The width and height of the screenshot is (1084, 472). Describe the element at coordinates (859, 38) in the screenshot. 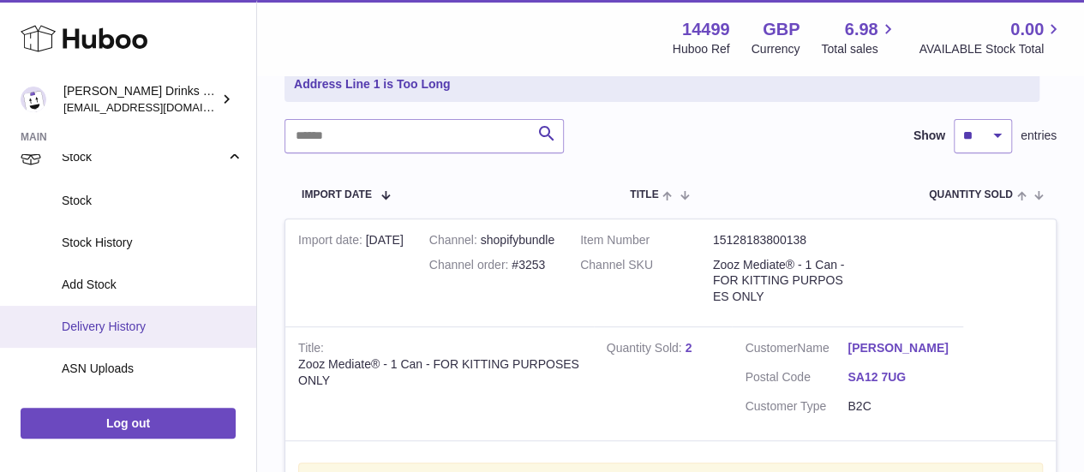

I see `a: 6.98 Total sales` at that location.